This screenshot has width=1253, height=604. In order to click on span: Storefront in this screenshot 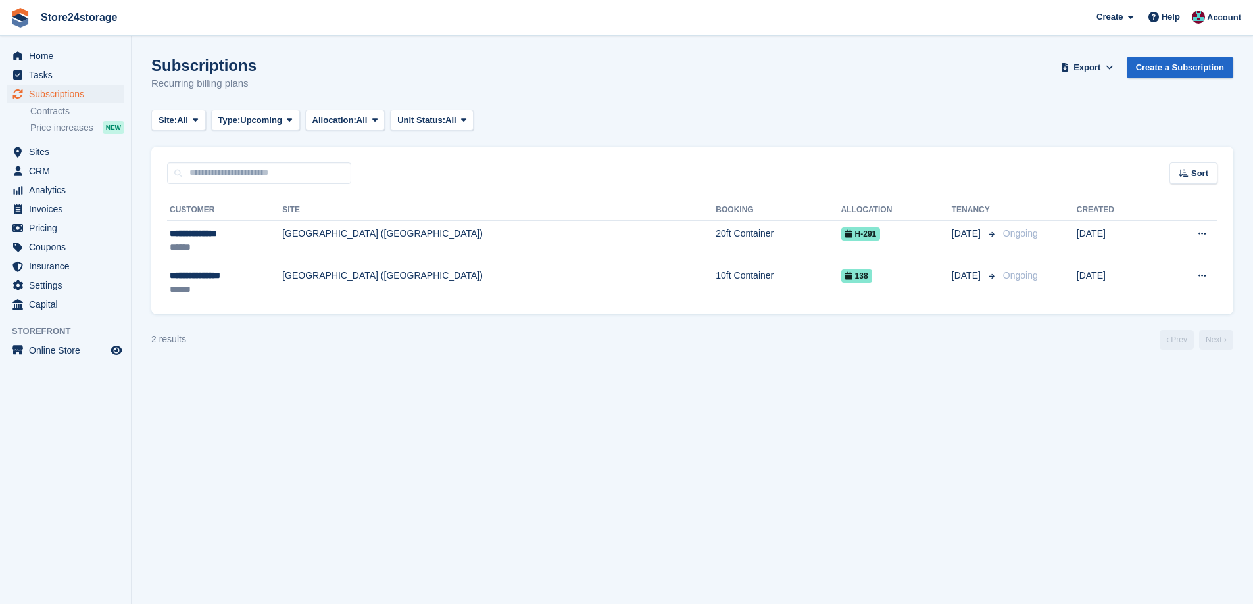, I will do `click(71, 331)`.